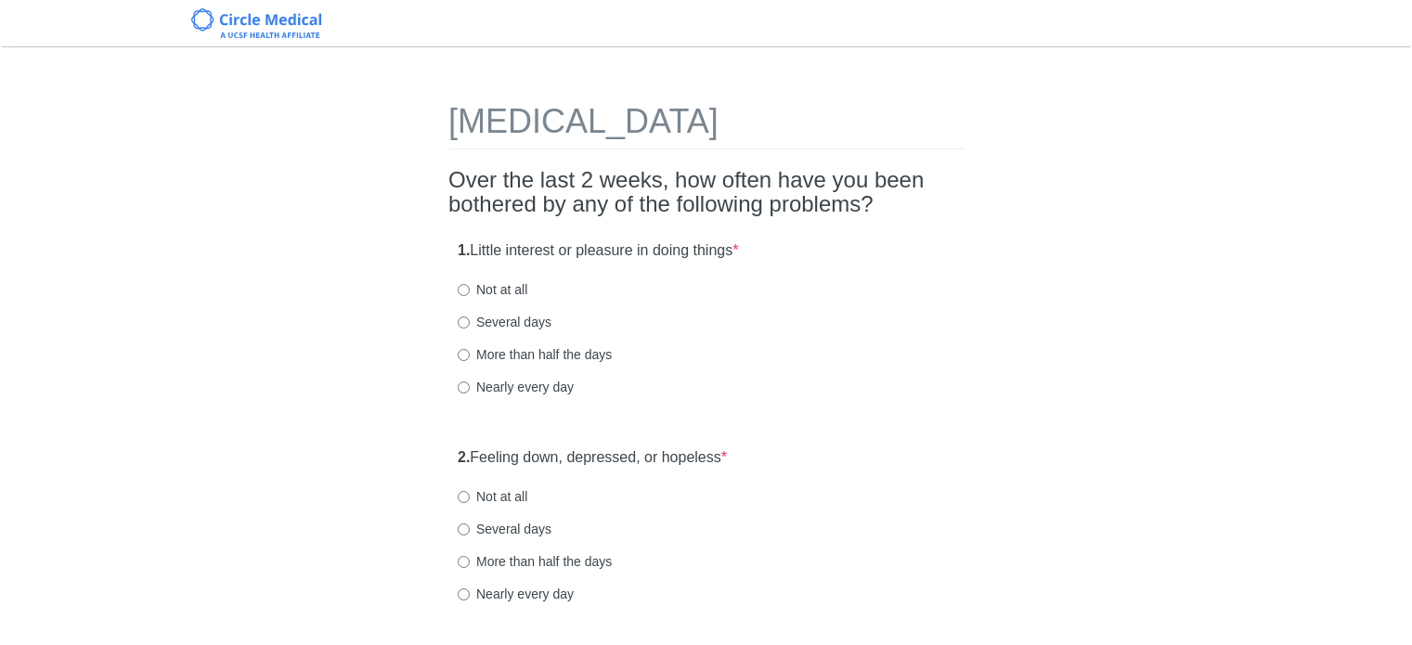 The image size is (1412, 645). I want to click on label: Little interest or pleasure in doing things, so click(598, 251).